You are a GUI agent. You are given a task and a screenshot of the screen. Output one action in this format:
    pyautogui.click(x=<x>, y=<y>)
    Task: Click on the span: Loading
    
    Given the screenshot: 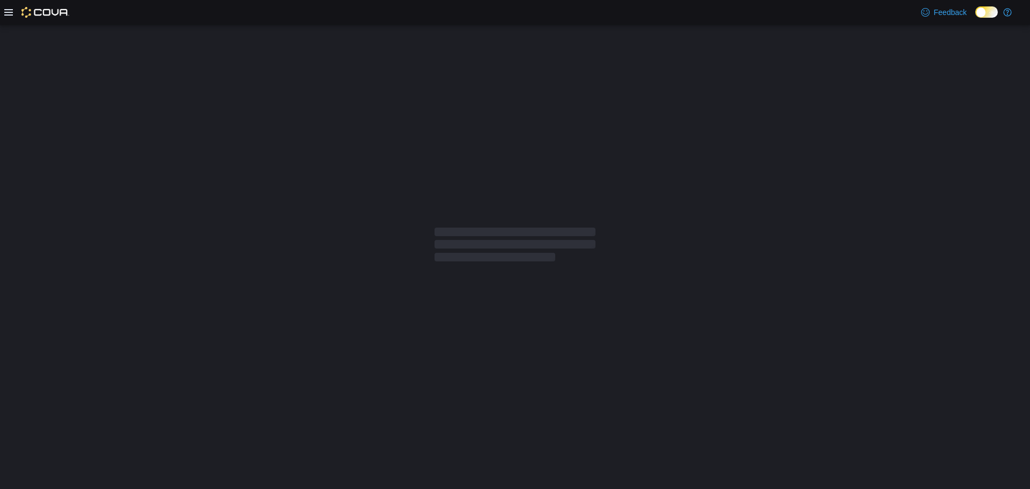 What is the action you would take?
    pyautogui.click(x=515, y=247)
    